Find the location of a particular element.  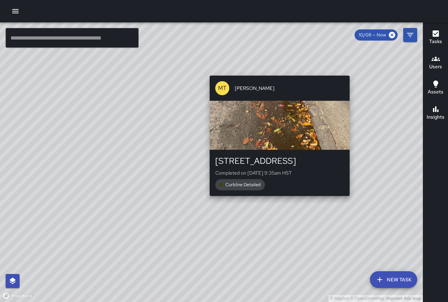

h6: Insights is located at coordinates (435, 117).